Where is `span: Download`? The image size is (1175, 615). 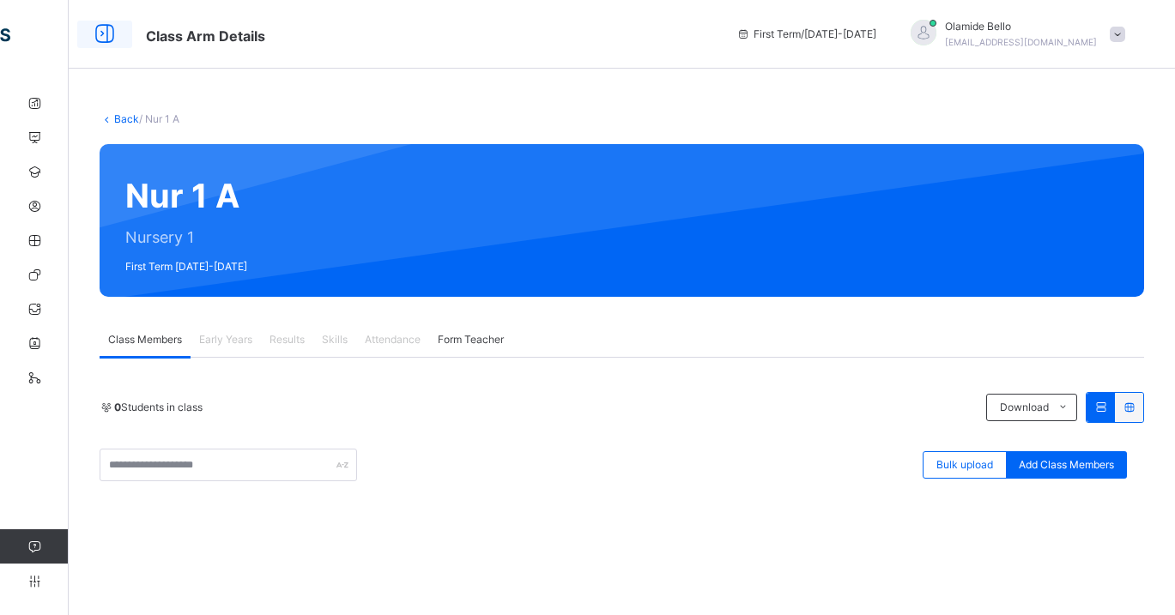
span: Download is located at coordinates (1024, 408).